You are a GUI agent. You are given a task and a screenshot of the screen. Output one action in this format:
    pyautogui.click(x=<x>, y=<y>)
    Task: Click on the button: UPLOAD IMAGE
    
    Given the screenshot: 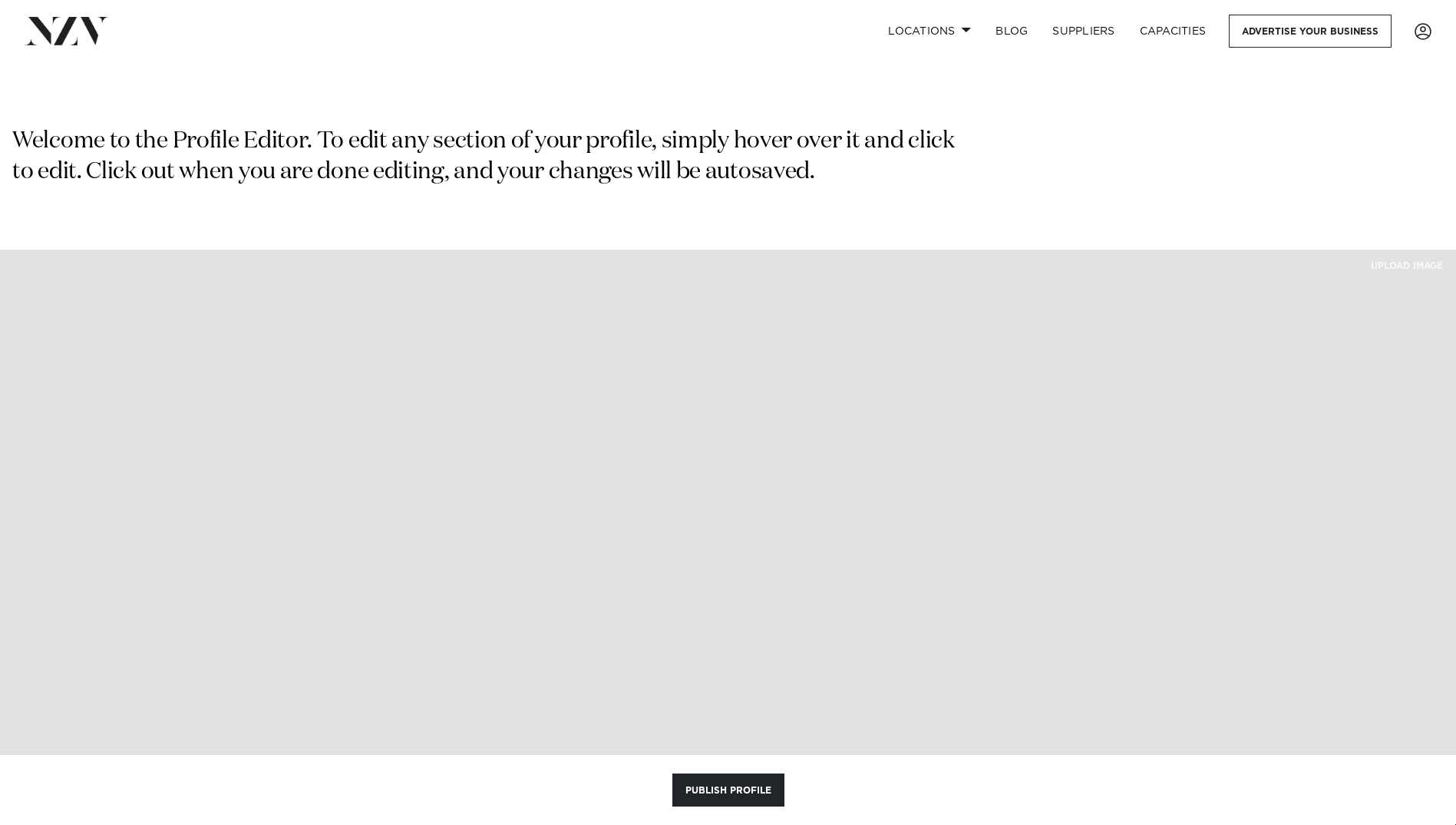 What is the action you would take?
    pyautogui.click(x=1407, y=266)
    